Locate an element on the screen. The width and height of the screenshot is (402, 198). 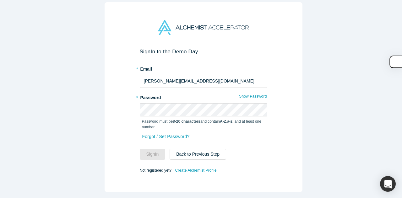
strong: 8-20 characters is located at coordinates (186, 121).